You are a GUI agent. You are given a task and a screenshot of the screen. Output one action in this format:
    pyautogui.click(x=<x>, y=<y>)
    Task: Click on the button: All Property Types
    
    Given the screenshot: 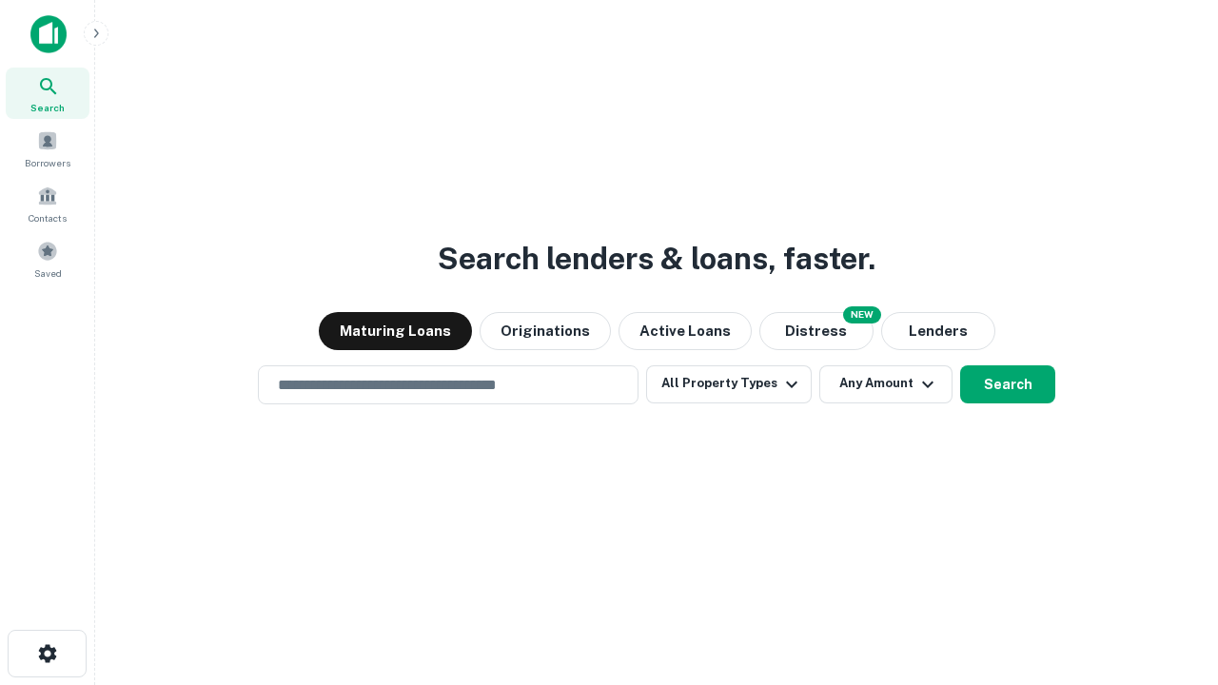 What is the action you would take?
    pyautogui.click(x=729, y=384)
    